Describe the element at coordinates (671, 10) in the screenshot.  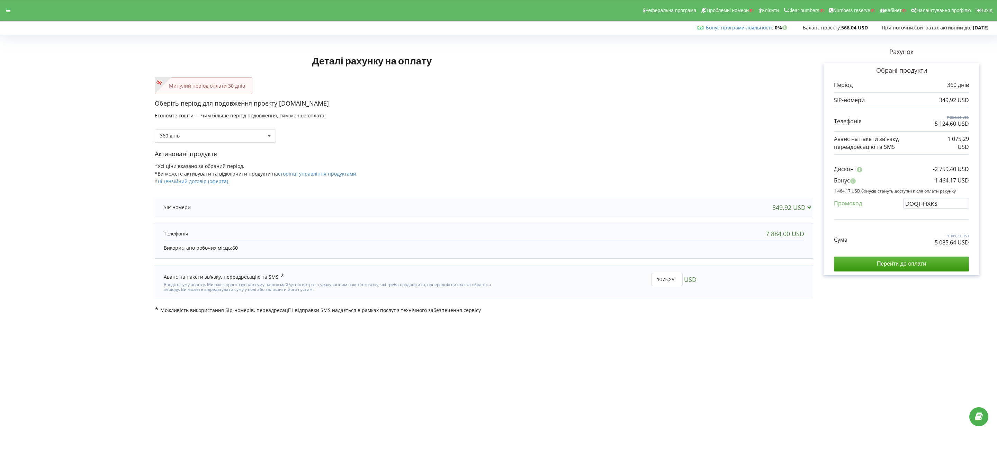
I see `span: Реферальна програма` at that location.